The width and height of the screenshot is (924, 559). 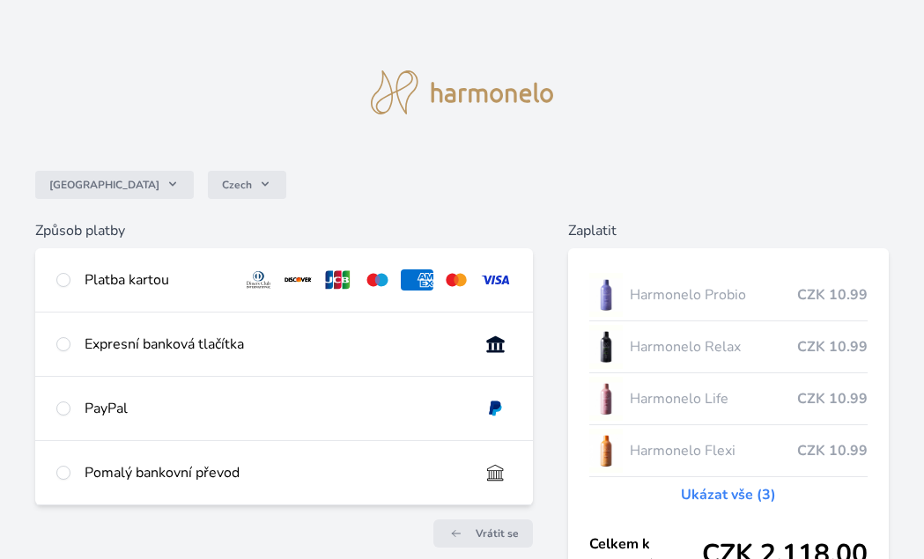 I want to click on span: Vrátit se, so click(x=497, y=534).